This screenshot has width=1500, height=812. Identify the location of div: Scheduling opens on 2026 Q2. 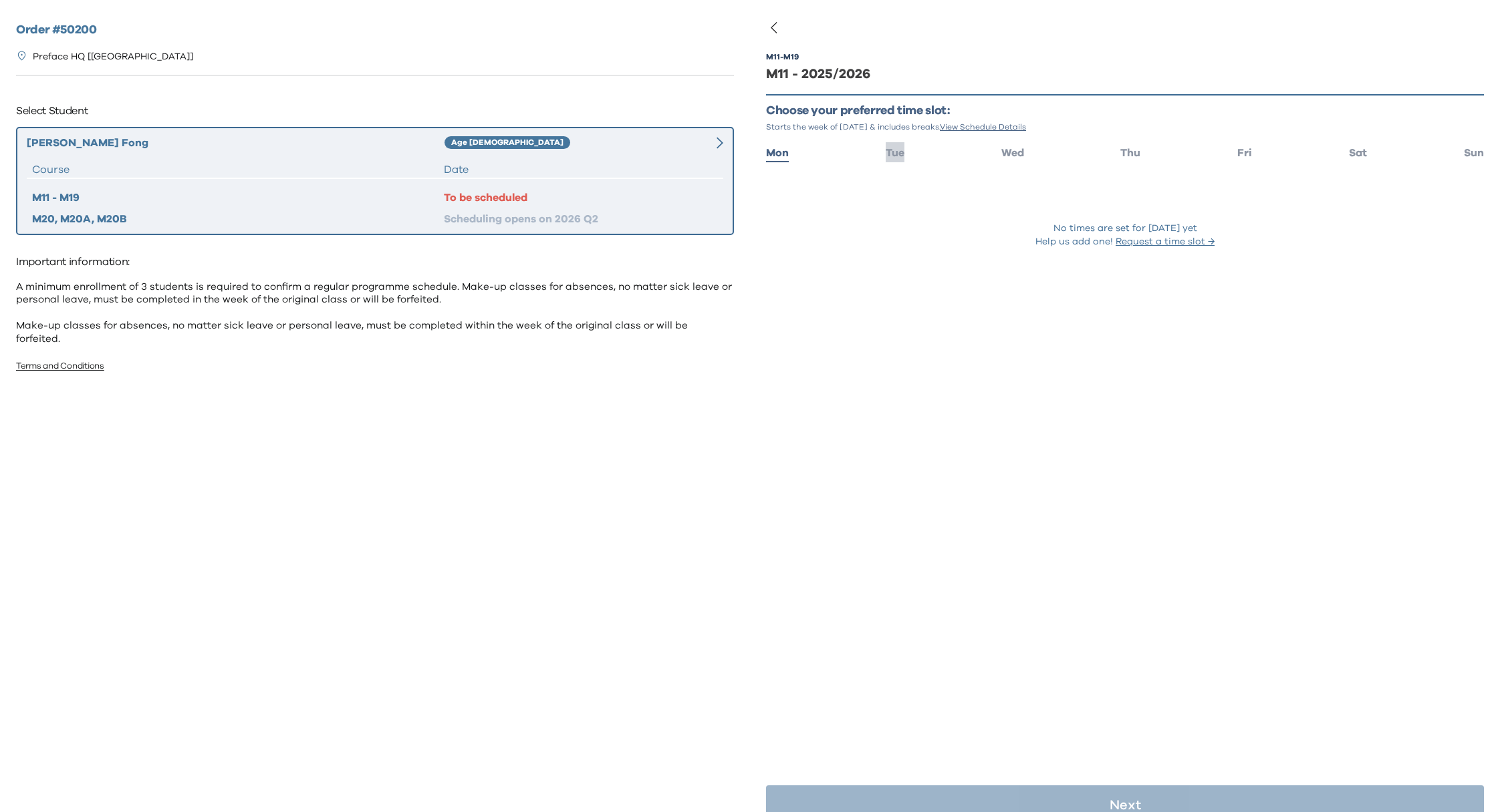
(580, 220).